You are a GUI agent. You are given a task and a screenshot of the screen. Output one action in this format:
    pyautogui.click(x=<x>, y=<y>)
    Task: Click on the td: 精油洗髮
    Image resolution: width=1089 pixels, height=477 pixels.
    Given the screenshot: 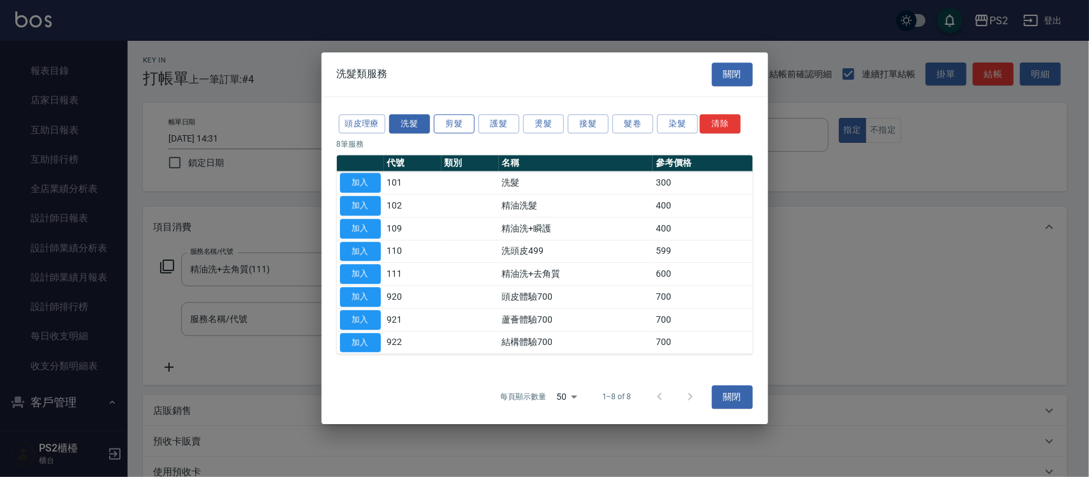 What is the action you would take?
    pyautogui.click(x=576, y=206)
    